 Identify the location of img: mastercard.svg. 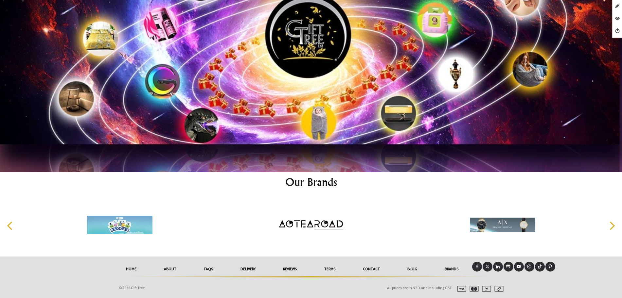
(473, 289).